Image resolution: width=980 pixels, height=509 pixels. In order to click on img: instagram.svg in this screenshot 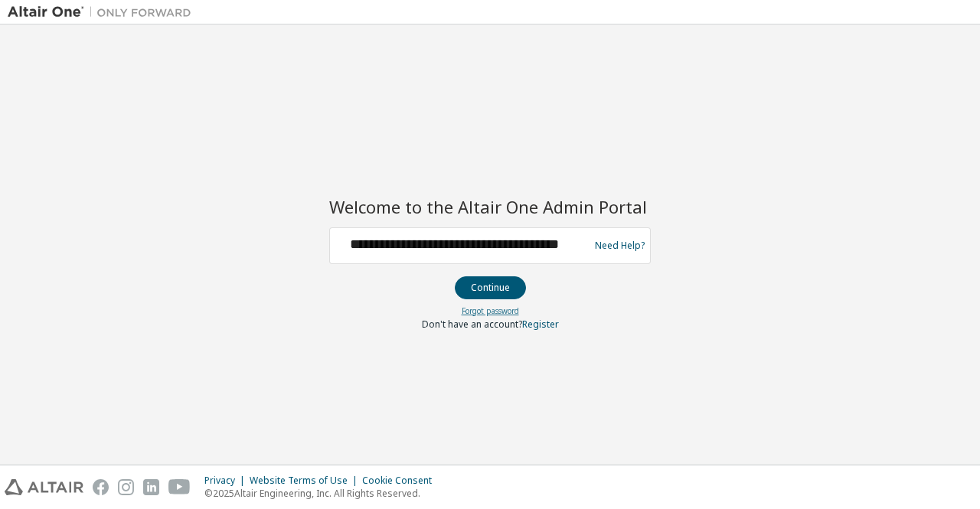, I will do `click(126, 487)`.